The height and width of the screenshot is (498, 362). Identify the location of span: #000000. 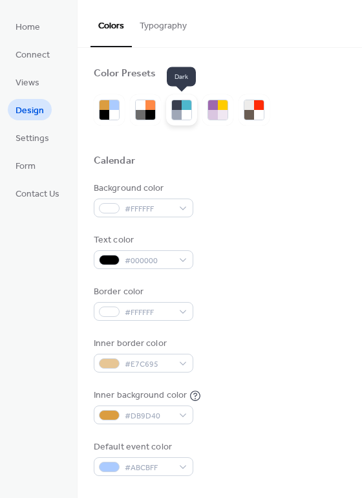
(149, 261).